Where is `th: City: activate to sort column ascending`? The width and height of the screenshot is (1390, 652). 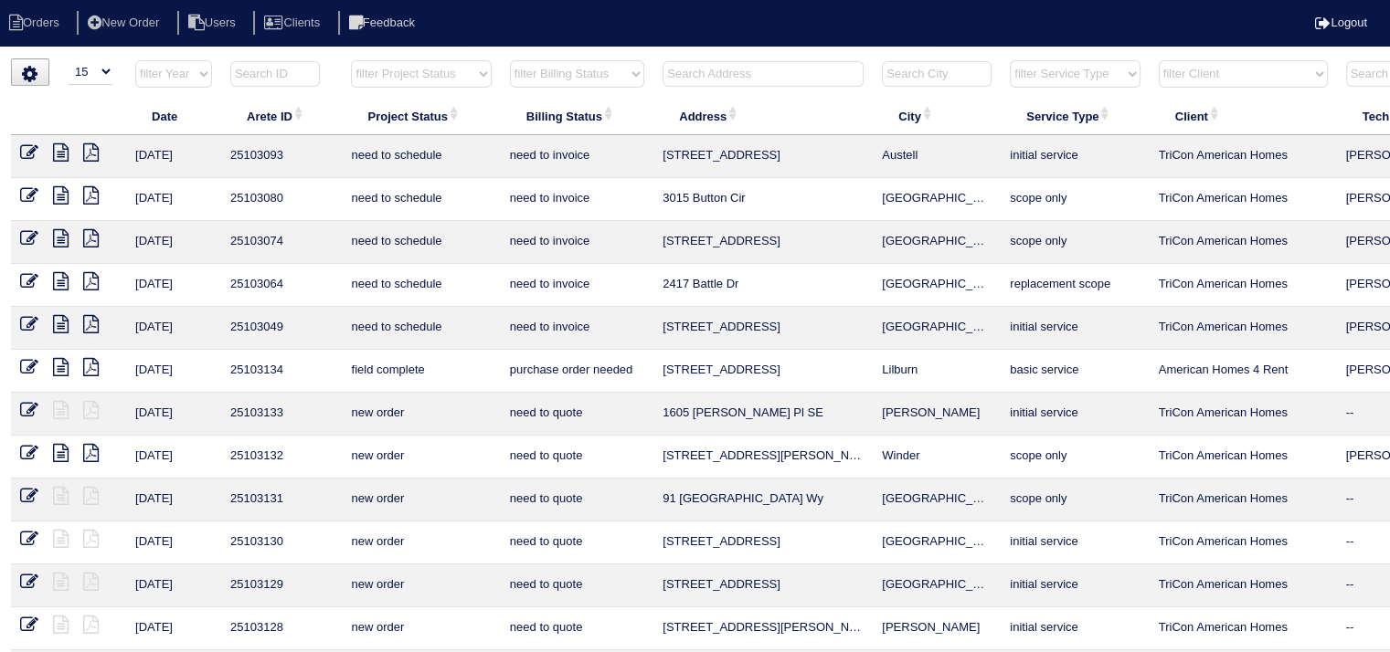 th: City: activate to sort column ascending is located at coordinates (936, 116).